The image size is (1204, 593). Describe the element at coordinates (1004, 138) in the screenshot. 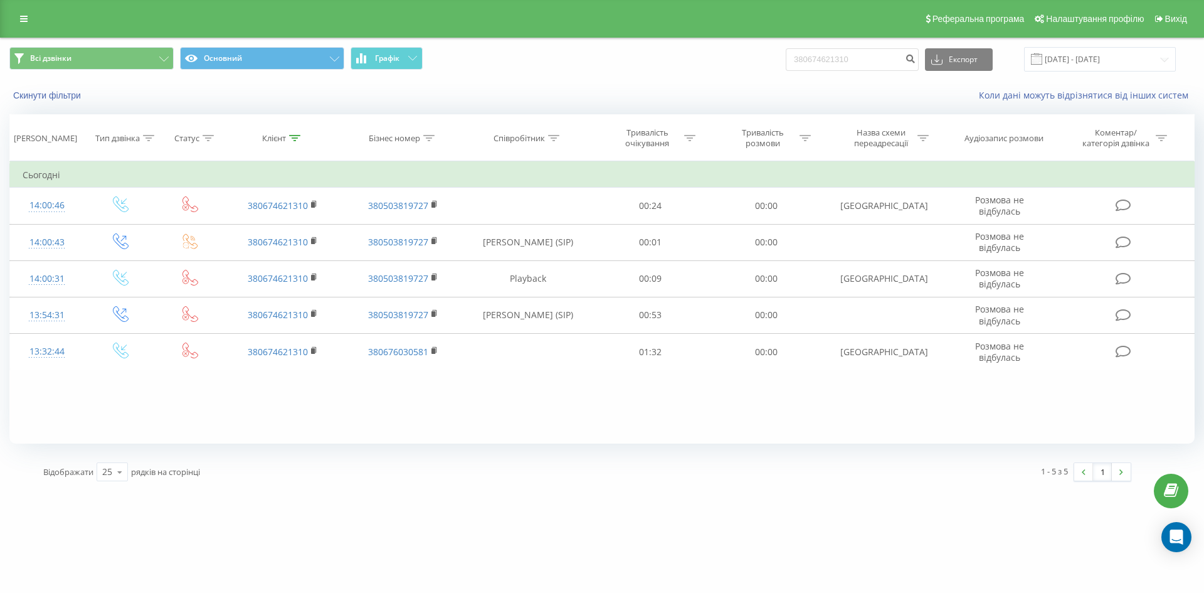

I see `div: Аудіозапис розмови` at that location.